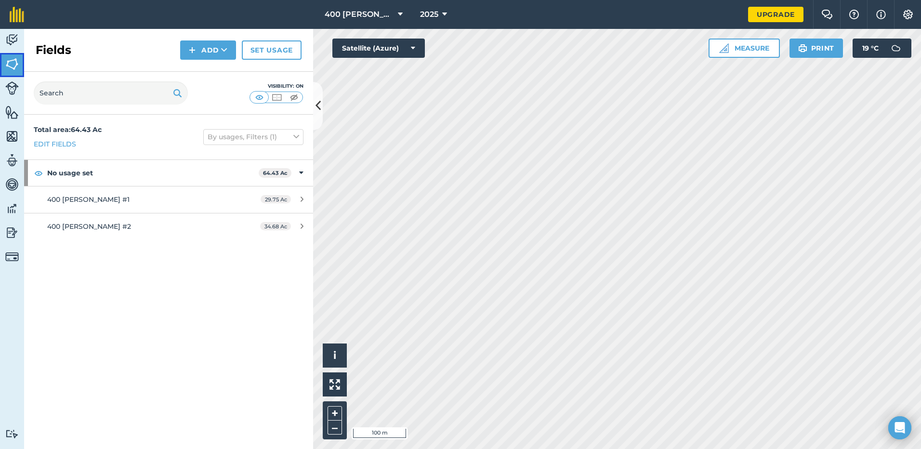 This screenshot has height=449, width=921. What do you see at coordinates (335, 384) in the screenshot?
I see `img: Four arrows, one pointing top left, one top right, one bottom right and the last bottom left` at bounding box center [335, 384].